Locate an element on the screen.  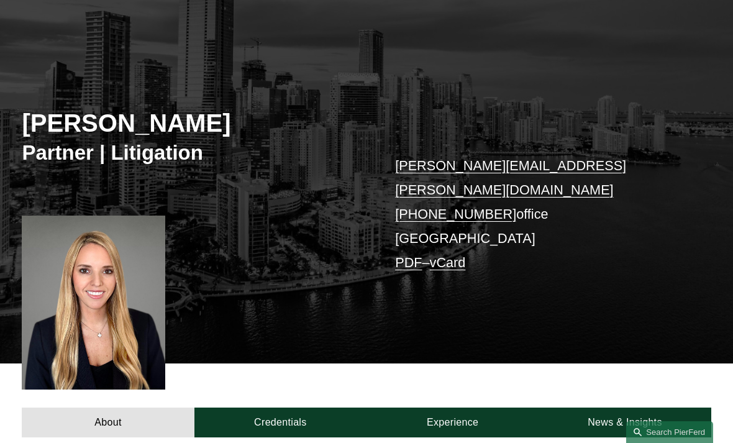
a: Credentials is located at coordinates (280, 423).